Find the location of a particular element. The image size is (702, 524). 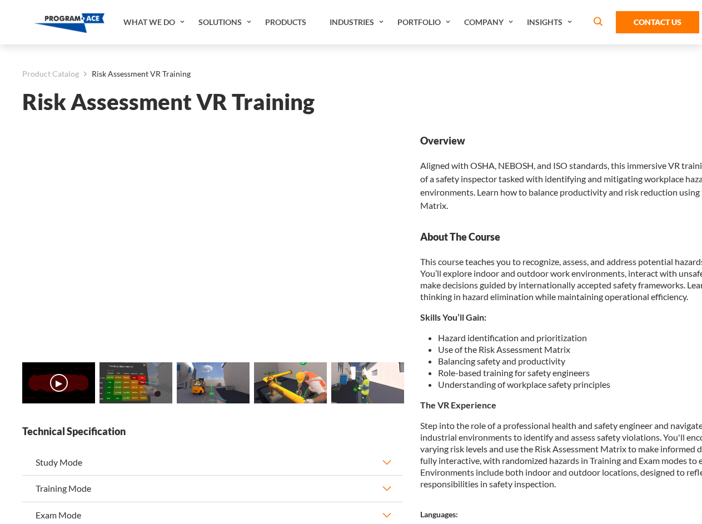

img: Risk Assessment VR Training - Video 0 is located at coordinates (58, 383).